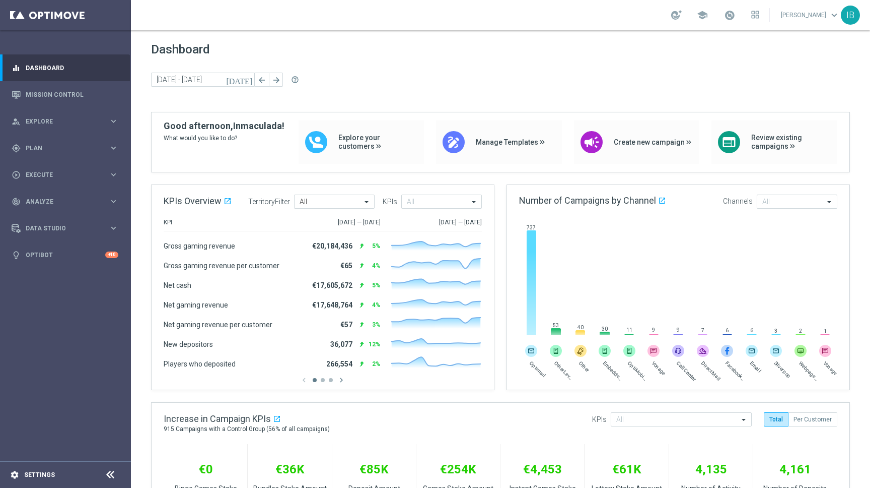  What do you see at coordinates (65, 121) in the screenshot?
I see `button: person_search Explore keyboard_arrow_right` at bounding box center [65, 121].